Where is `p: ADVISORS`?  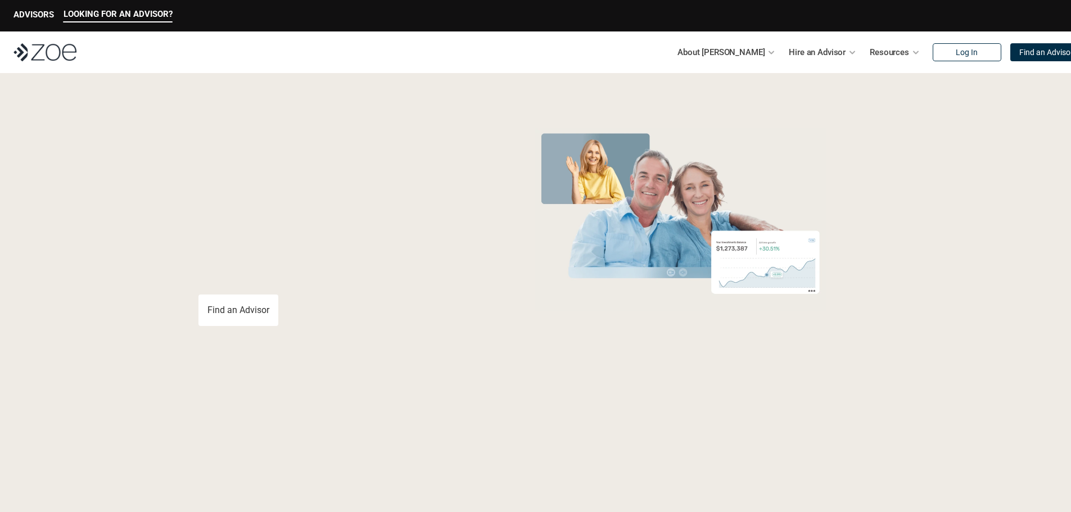 p: ADVISORS is located at coordinates (34, 15).